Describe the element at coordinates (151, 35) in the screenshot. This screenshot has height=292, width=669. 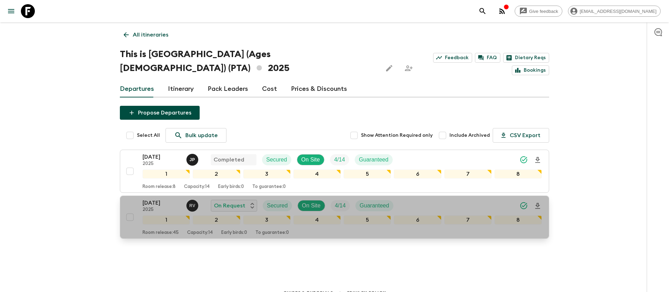
I see `p: All itineraries` at that location.